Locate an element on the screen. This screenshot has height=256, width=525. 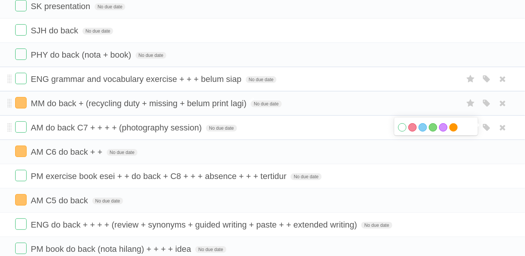
label: Red is located at coordinates (412, 128).